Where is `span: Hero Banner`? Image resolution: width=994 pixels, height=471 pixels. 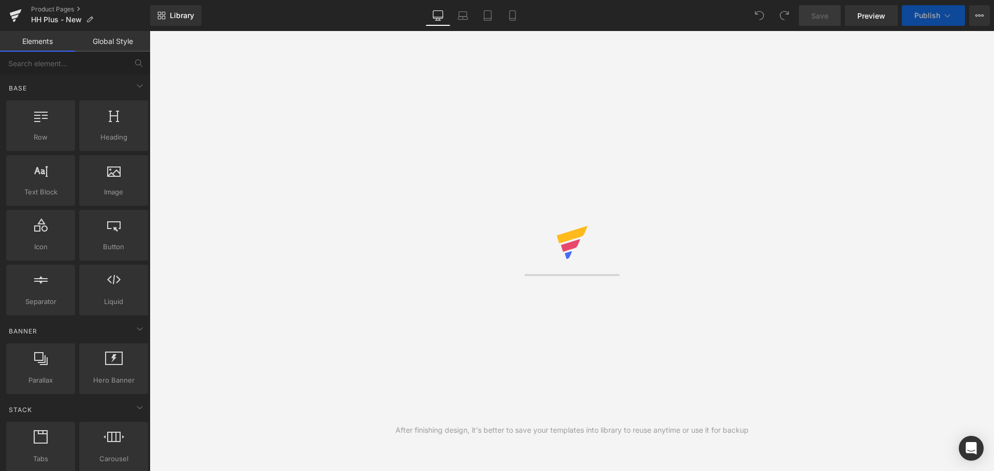 span: Hero Banner is located at coordinates (113, 380).